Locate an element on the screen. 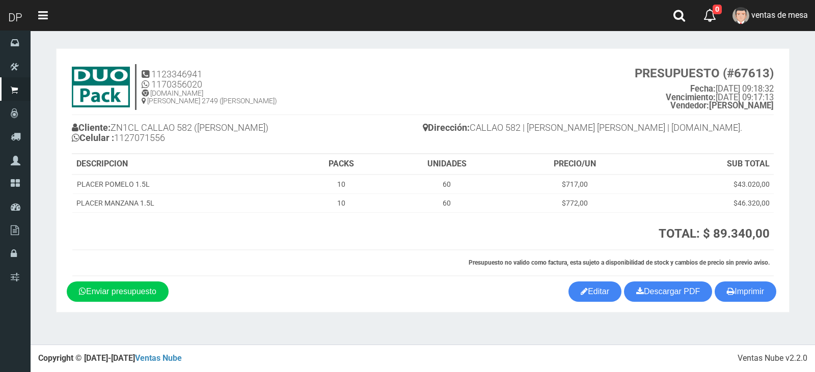 This screenshot has height=372, width=815. td: $43.020,00 is located at coordinates (707, 184).